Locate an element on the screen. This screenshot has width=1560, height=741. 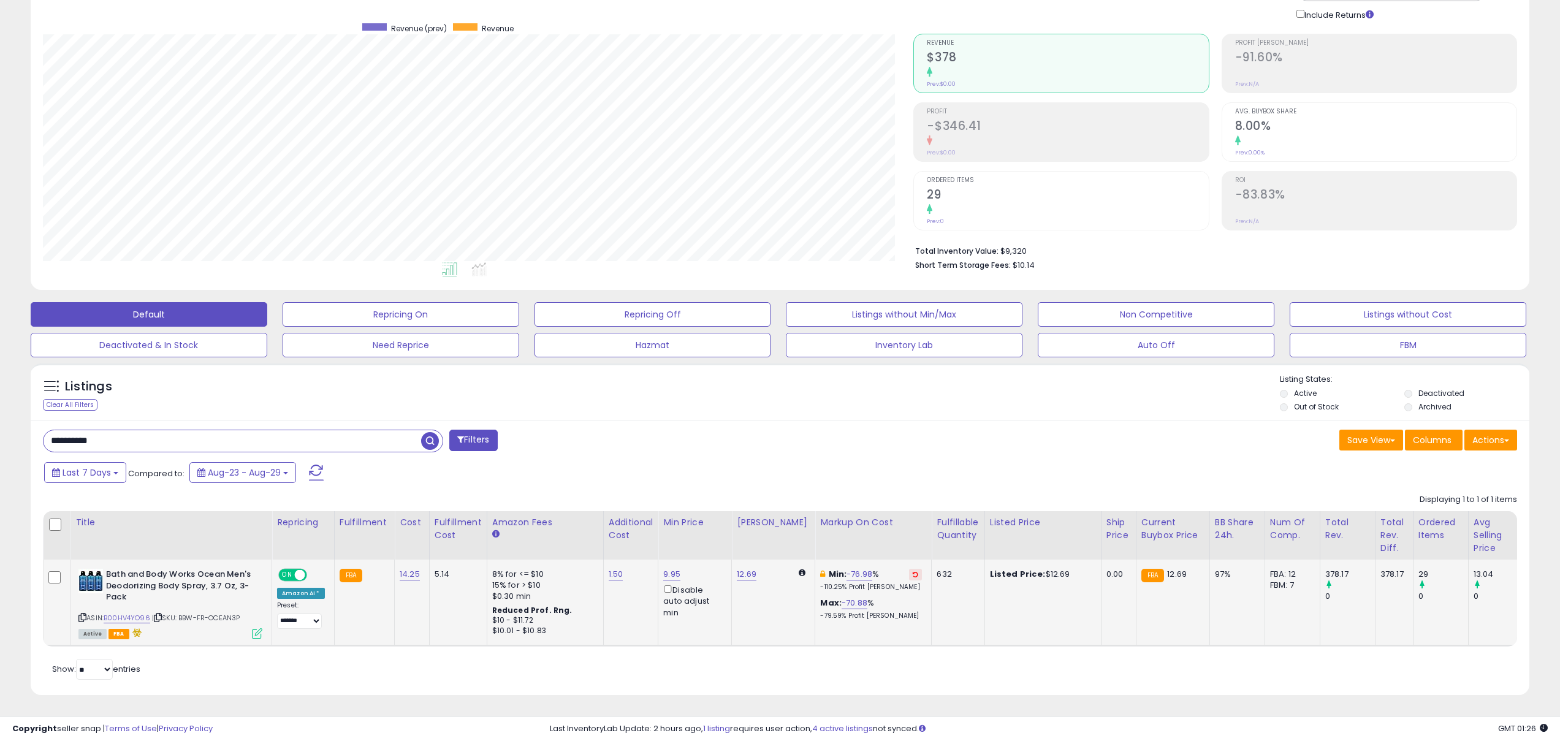
div: 0.00 is located at coordinates (1116, 574).